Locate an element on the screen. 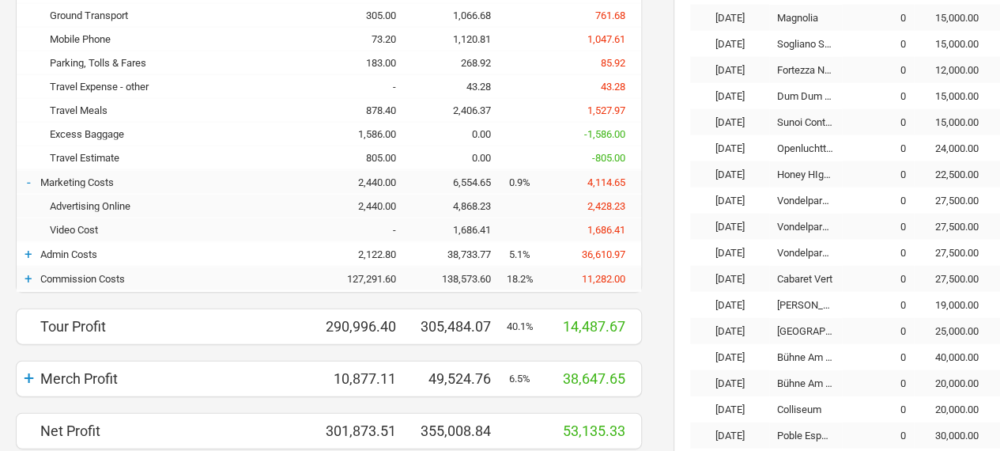 Image resolution: width=1000 pixels, height=451 pixels. div: 301,873.51 is located at coordinates (364, 430).